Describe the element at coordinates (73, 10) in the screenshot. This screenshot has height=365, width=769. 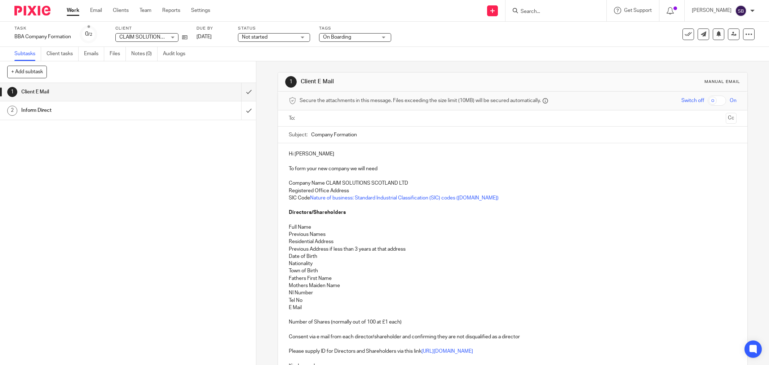
I see `a: Work` at that location.